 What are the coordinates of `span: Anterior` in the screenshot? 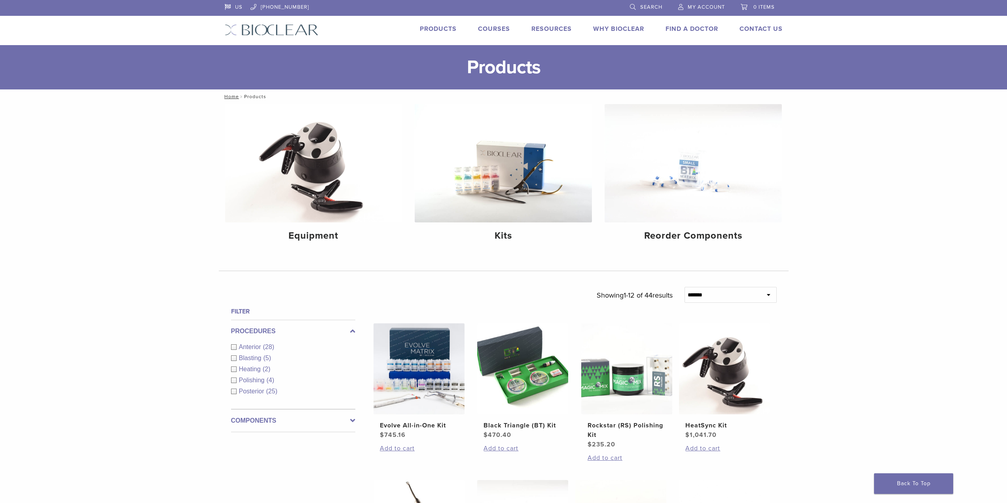 It's located at (251, 347).